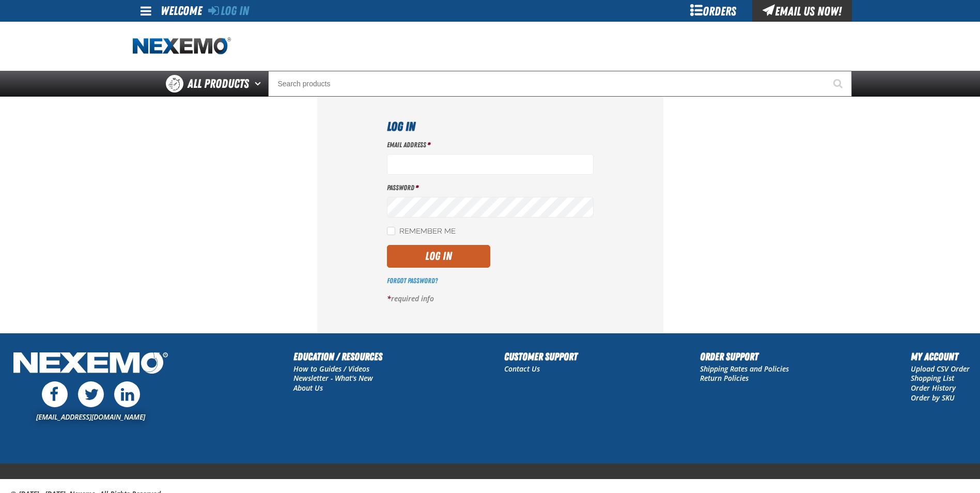 This screenshot has width=980, height=493. I want to click on button: Start Searching, so click(839, 84).